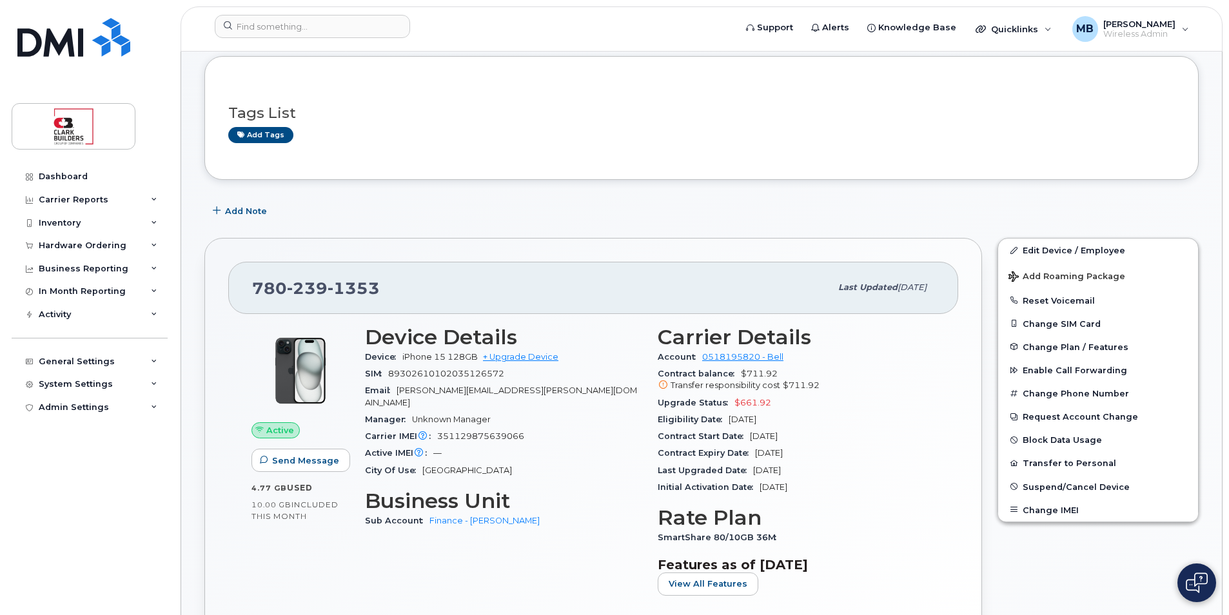  Describe the element at coordinates (401, 436) in the screenshot. I see `span: Carrier IMEI` at that location.